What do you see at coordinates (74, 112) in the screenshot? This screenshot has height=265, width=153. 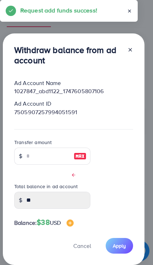 I see `div: 7505907257994051591` at bounding box center [74, 112].